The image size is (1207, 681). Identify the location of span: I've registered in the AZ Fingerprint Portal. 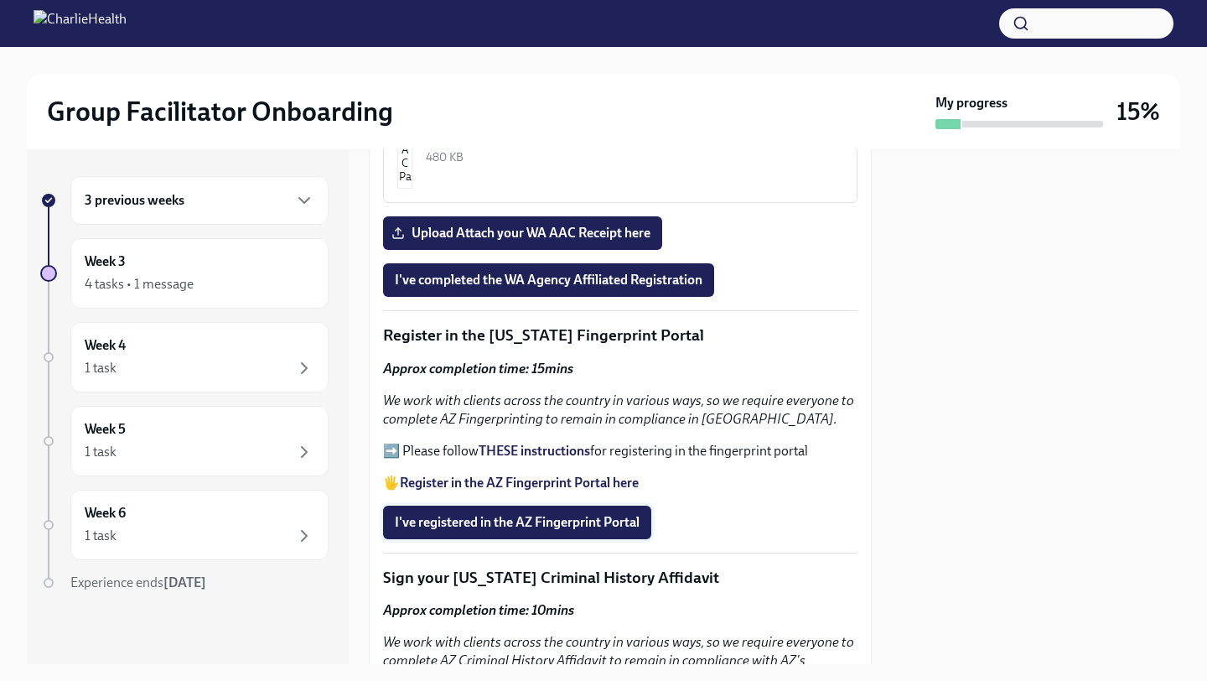
(517, 522).